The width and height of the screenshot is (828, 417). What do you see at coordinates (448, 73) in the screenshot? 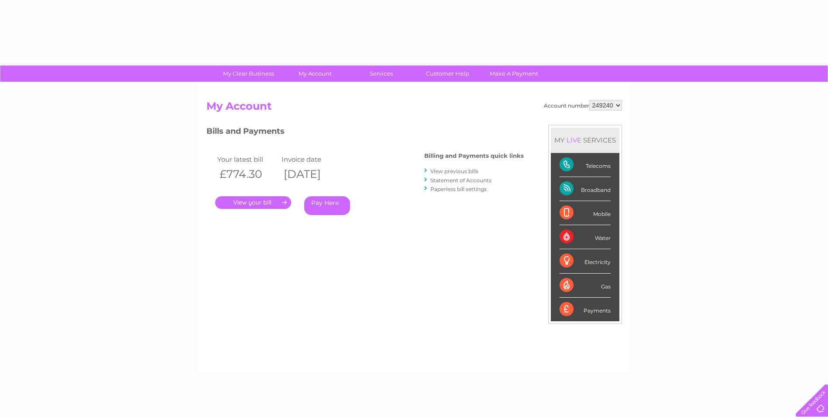
I see `a: Customer Help` at bounding box center [448, 73].